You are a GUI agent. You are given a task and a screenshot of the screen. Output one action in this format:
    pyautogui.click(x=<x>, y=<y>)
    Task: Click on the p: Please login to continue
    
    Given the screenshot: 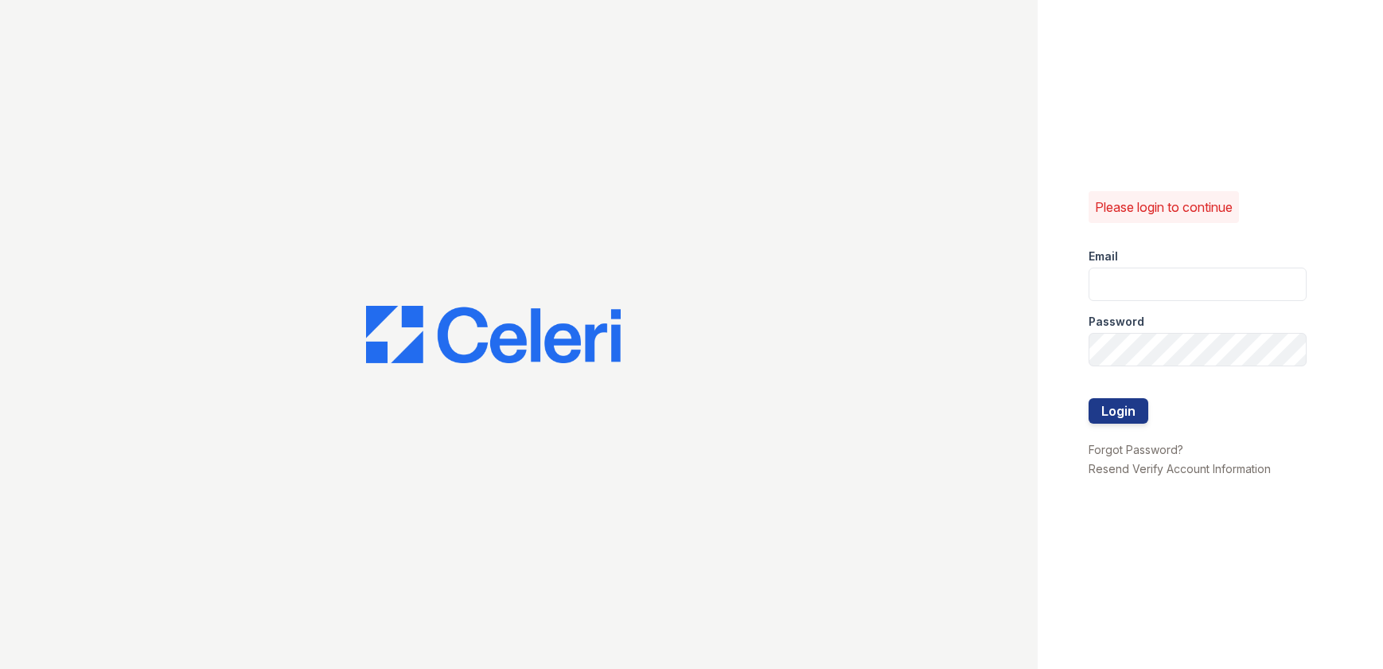 What is the action you would take?
    pyautogui.click(x=1164, y=207)
    